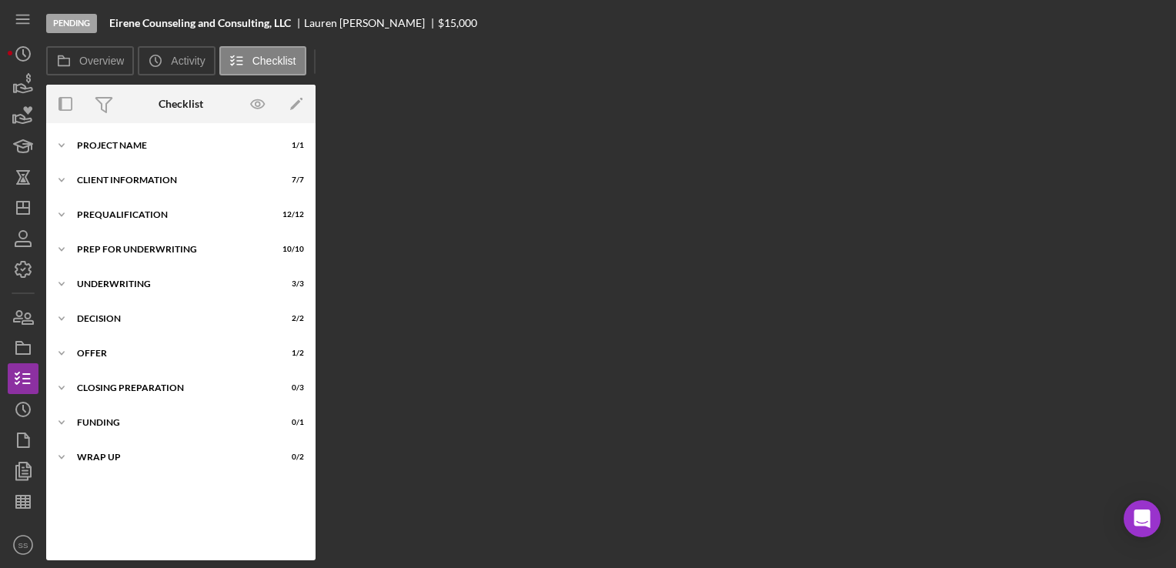  What do you see at coordinates (457, 22) in the screenshot?
I see `span: $15,000` at bounding box center [457, 22].